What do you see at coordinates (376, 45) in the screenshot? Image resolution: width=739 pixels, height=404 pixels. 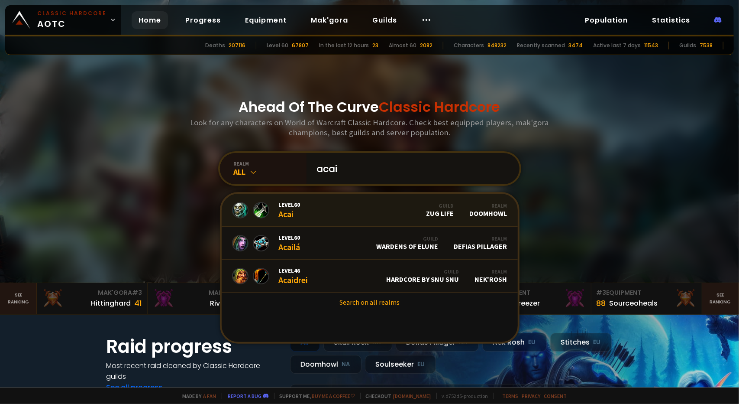 I see `div: 23` at bounding box center [376, 45].